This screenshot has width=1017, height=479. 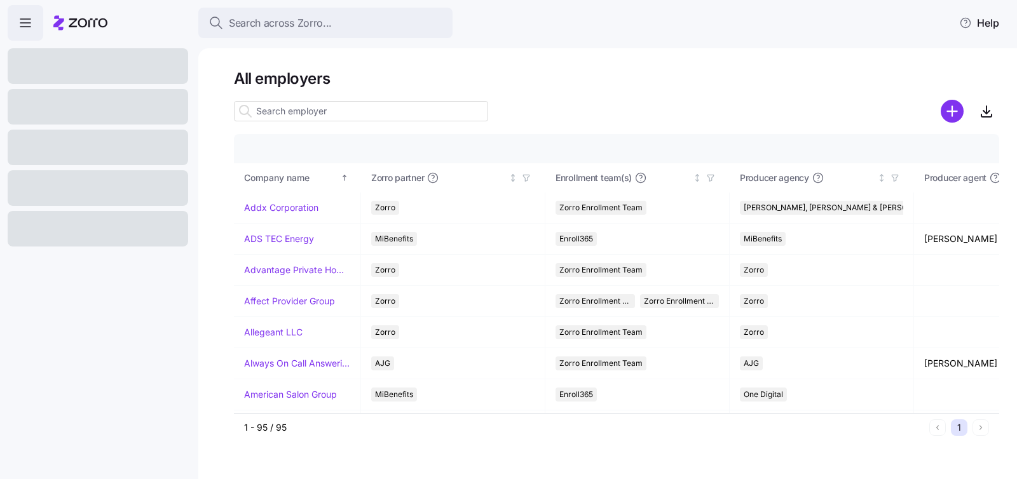 I want to click on button: 1, so click(x=959, y=428).